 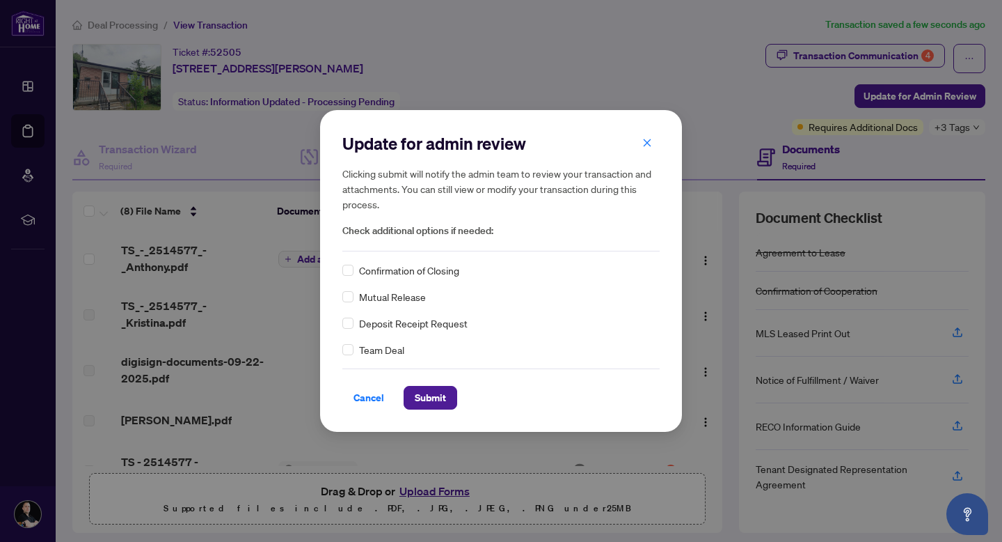 I want to click on button: Cancel, so click(x=369, y=397).